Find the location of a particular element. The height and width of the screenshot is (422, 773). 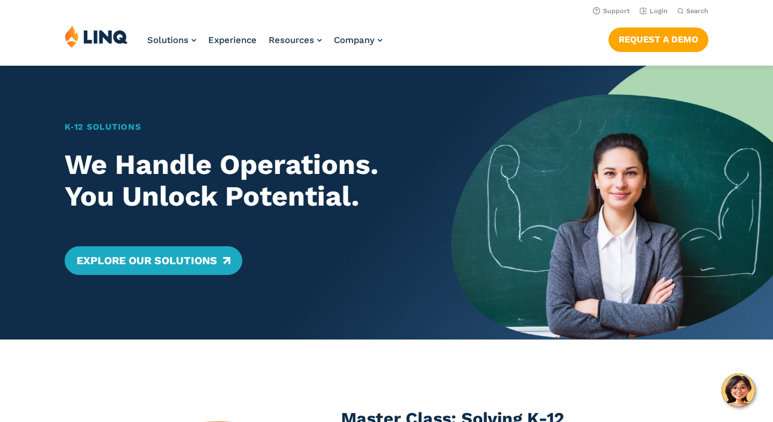

a: Request a Demo is located at coordinates (658, 39).